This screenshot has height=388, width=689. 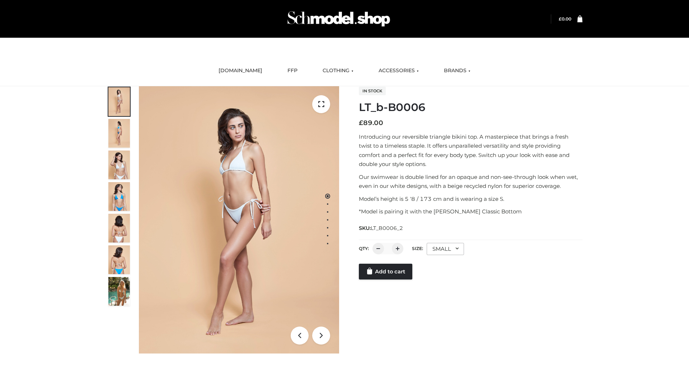 What do you see at coordinates (565, 19) in the screenshot?
I see `a: £0.00` at bounding box center [565, 19].